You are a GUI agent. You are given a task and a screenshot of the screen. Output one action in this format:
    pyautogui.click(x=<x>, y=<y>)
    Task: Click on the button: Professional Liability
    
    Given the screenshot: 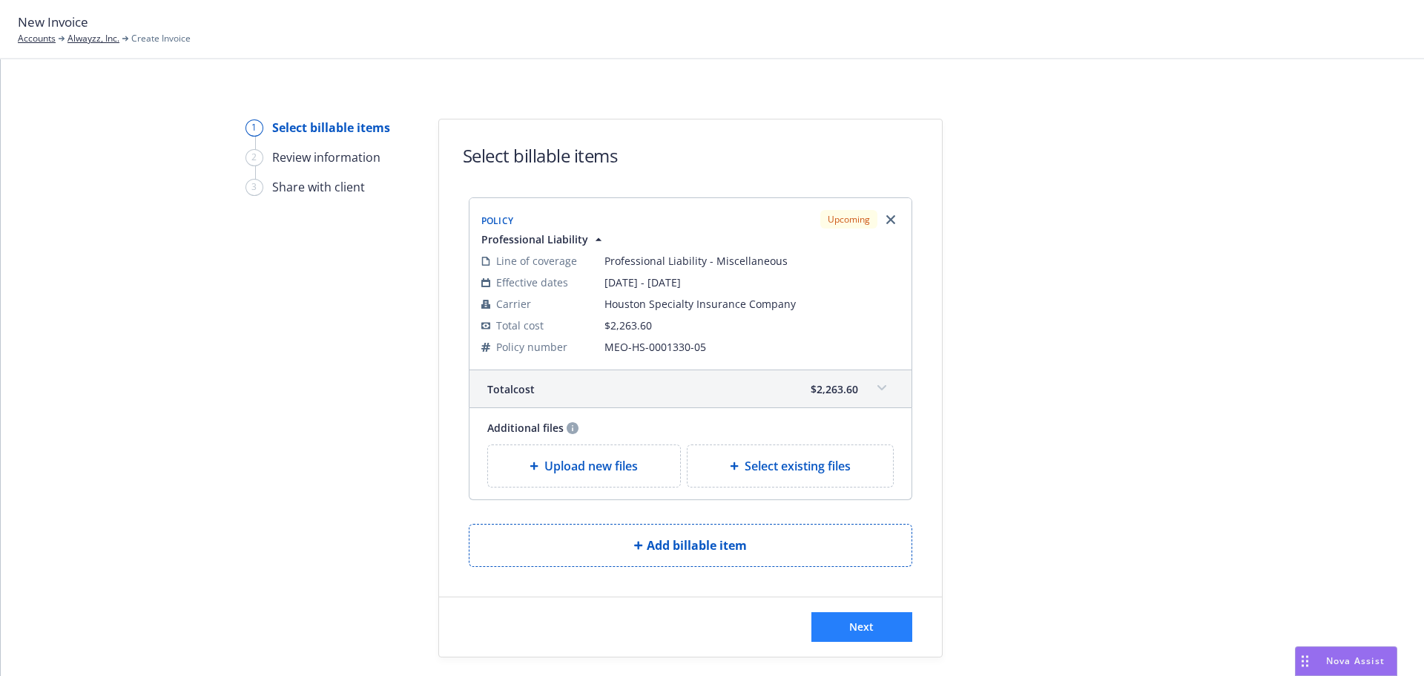 What is the action you would take?
    pyautogui.click(x=544, y=239)
    